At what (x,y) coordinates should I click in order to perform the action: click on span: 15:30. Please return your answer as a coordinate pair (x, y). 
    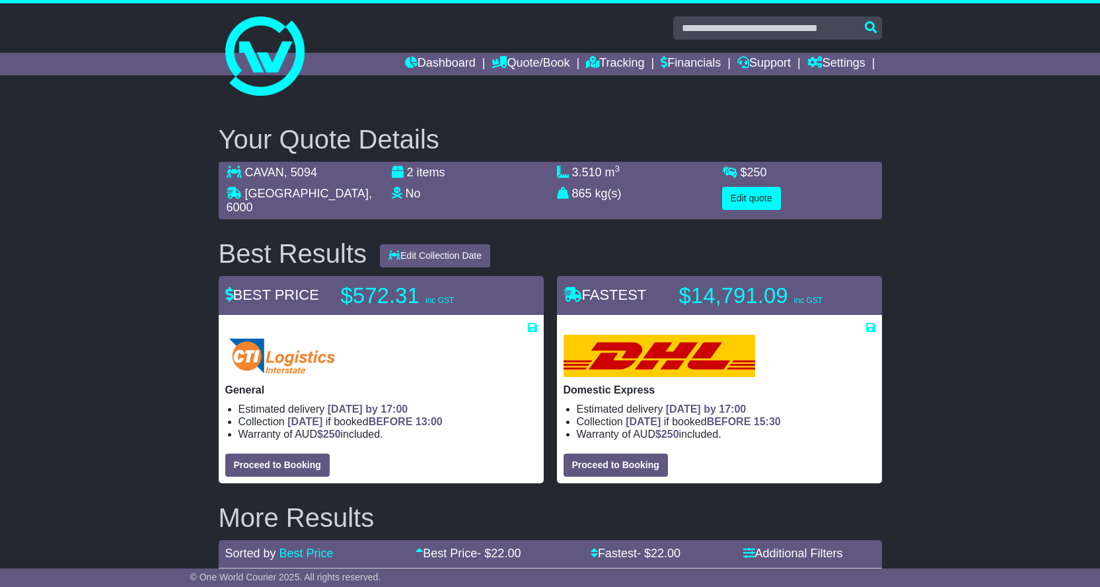
    Looking at the image, I should click on (767, 421).